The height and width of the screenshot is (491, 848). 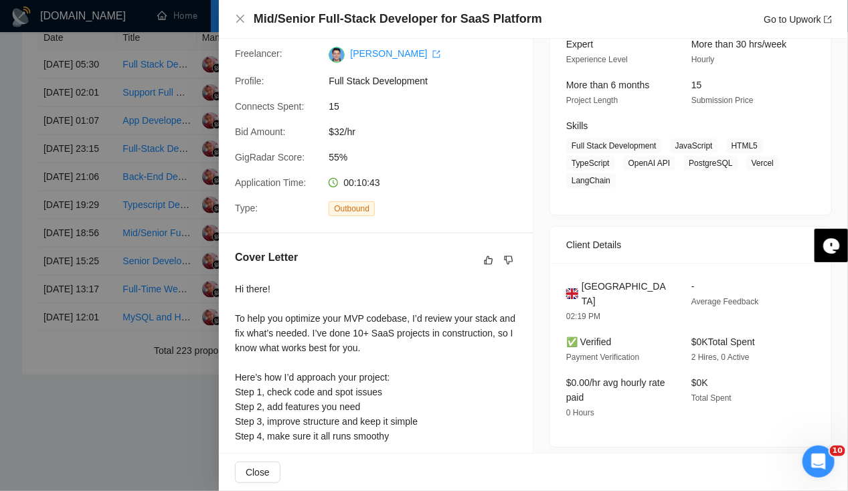 I want to click on span: Profile:, so click(x=250, y=81).